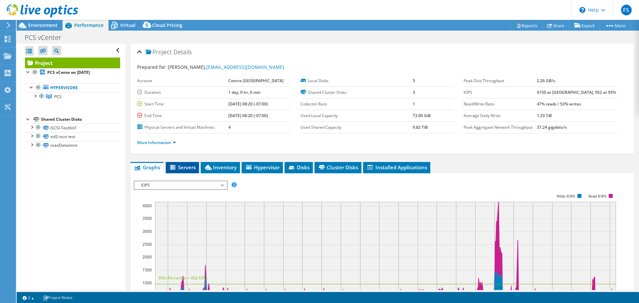  What do you see at coordinates (546, 81) in the screenshot?
I see `b: 2.26 GB/s` at bounding box center [546, 81].